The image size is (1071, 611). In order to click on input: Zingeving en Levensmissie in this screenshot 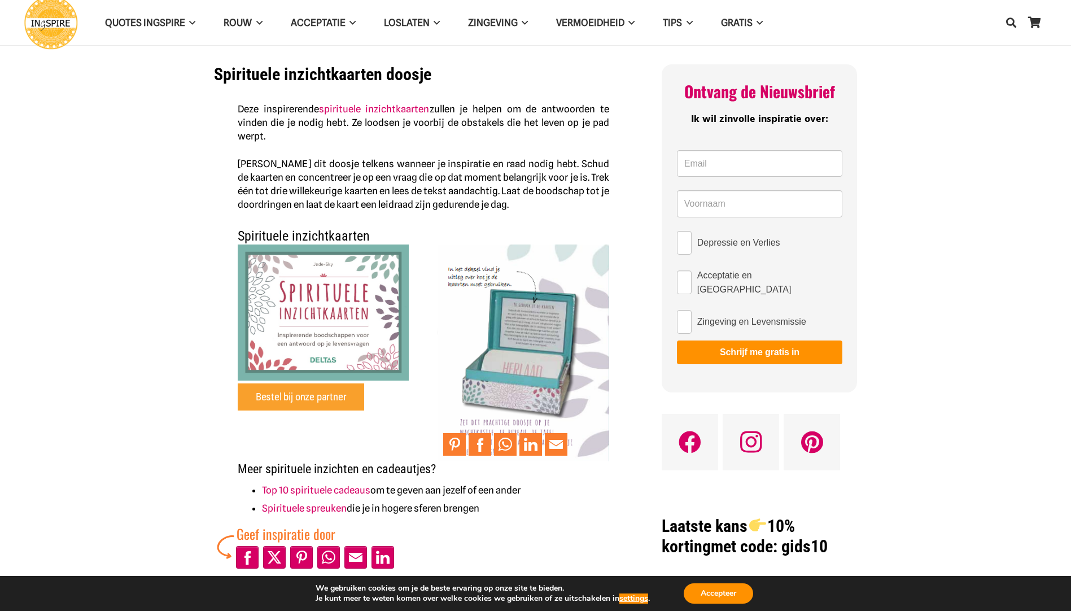, I will do `click(684, 322)`.